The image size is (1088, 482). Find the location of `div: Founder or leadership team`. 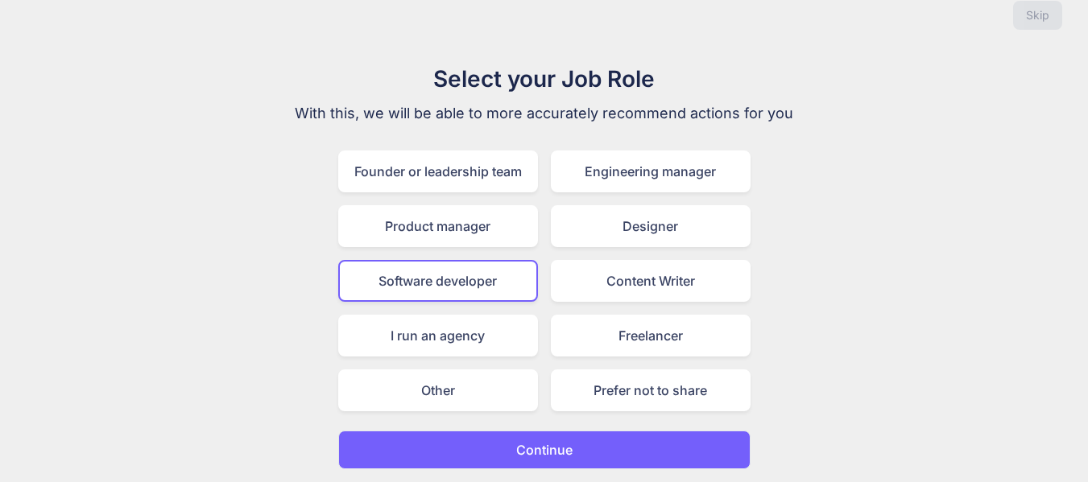

div: Founder or leadership team is located at coordinates (438, 172).